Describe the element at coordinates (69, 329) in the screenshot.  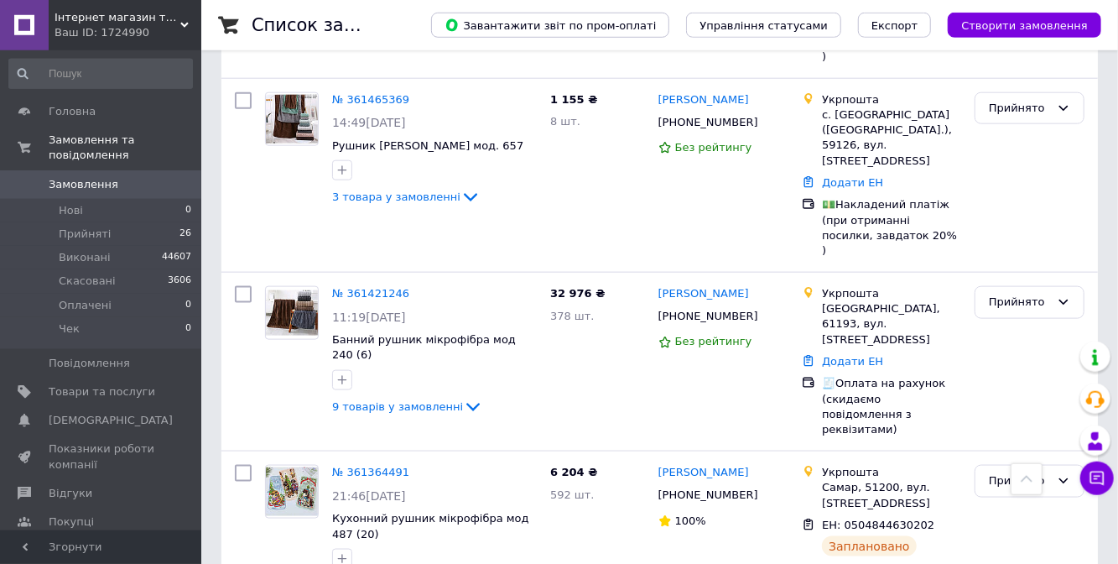
I see `span: Чек` at that location.